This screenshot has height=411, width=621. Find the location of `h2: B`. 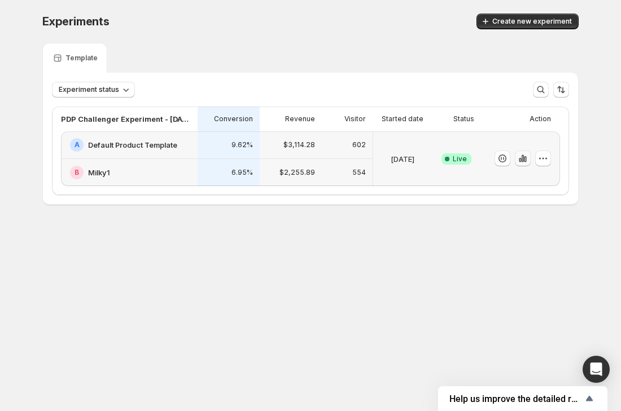

h2: B is located at coordinates (77, 173).